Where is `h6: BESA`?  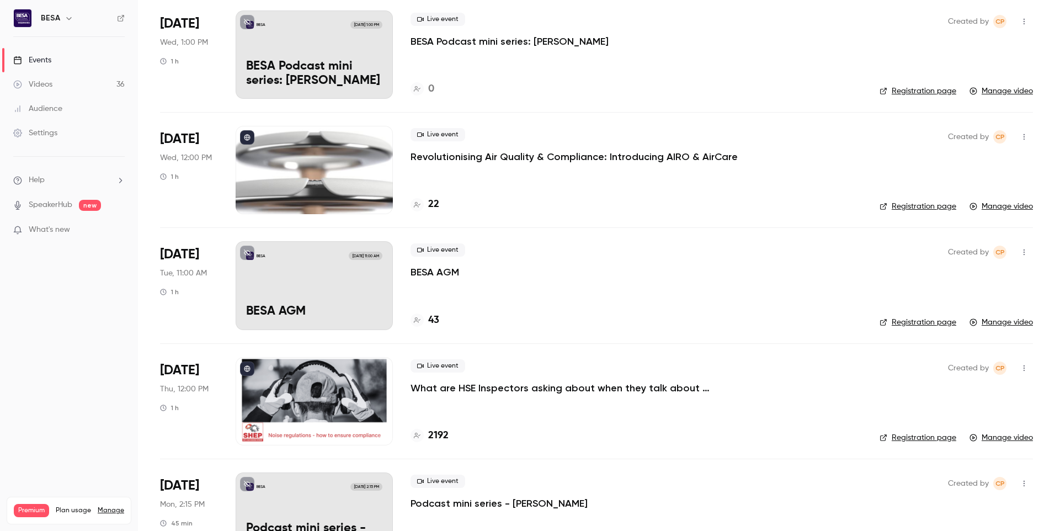
h6: BESA is located at coordinates (50, 18).